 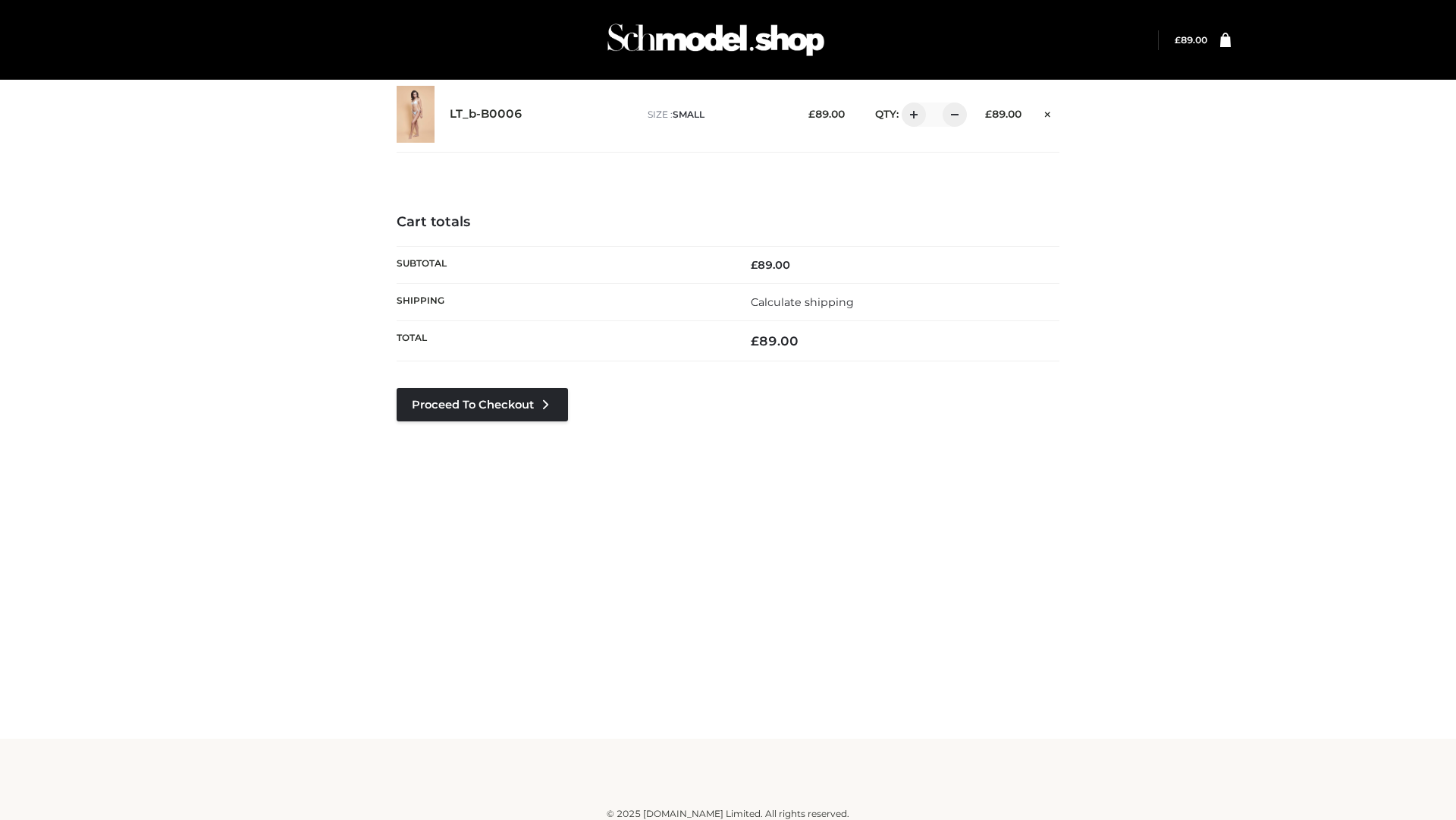 What do you see at coordinates (487, 114) in the screenshot?
I see `a: LT_b-B0006` at bounding box center [487, 114].